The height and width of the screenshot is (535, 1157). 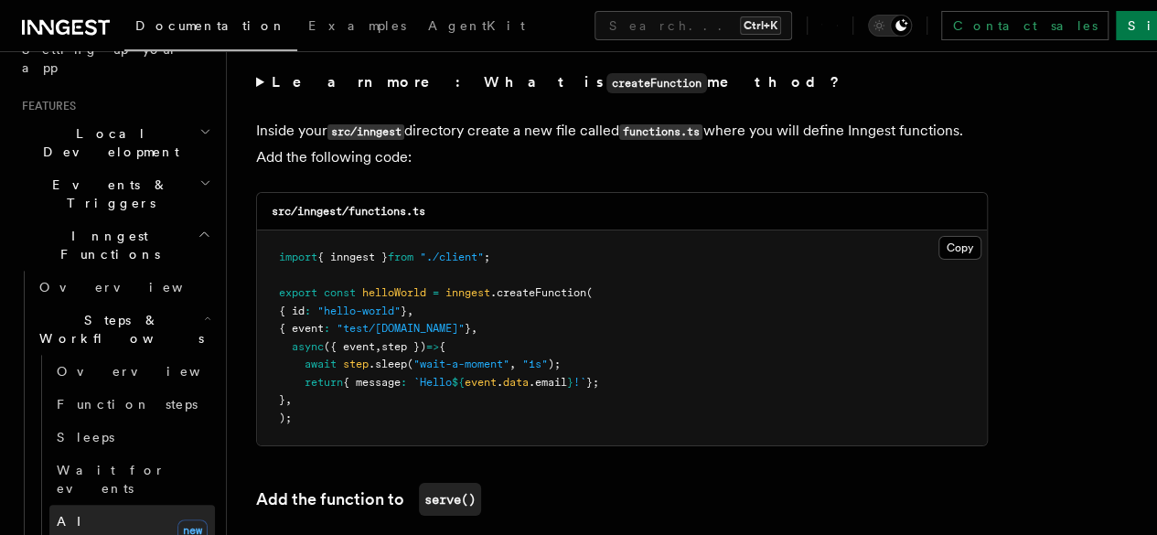 I want to click on span: export, so click(x=298, y=293).